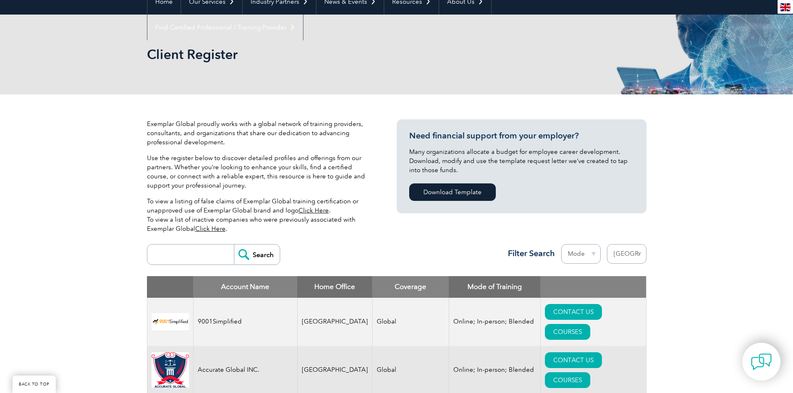 This screenshot has width=793, height=393. Describe the element at coordinates (170, 322) in the screenshot. I see `img: 37c9c059-616f-eb11-a812-002248153038-logo.png` at that location.